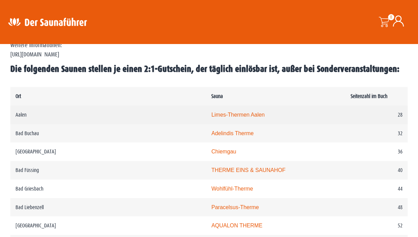 The height and width of the screenshot is (237, 418). What do you see at coordinates (376, 133) in the screenshot?
I see `td: 32` at bounding box center [376, 133].